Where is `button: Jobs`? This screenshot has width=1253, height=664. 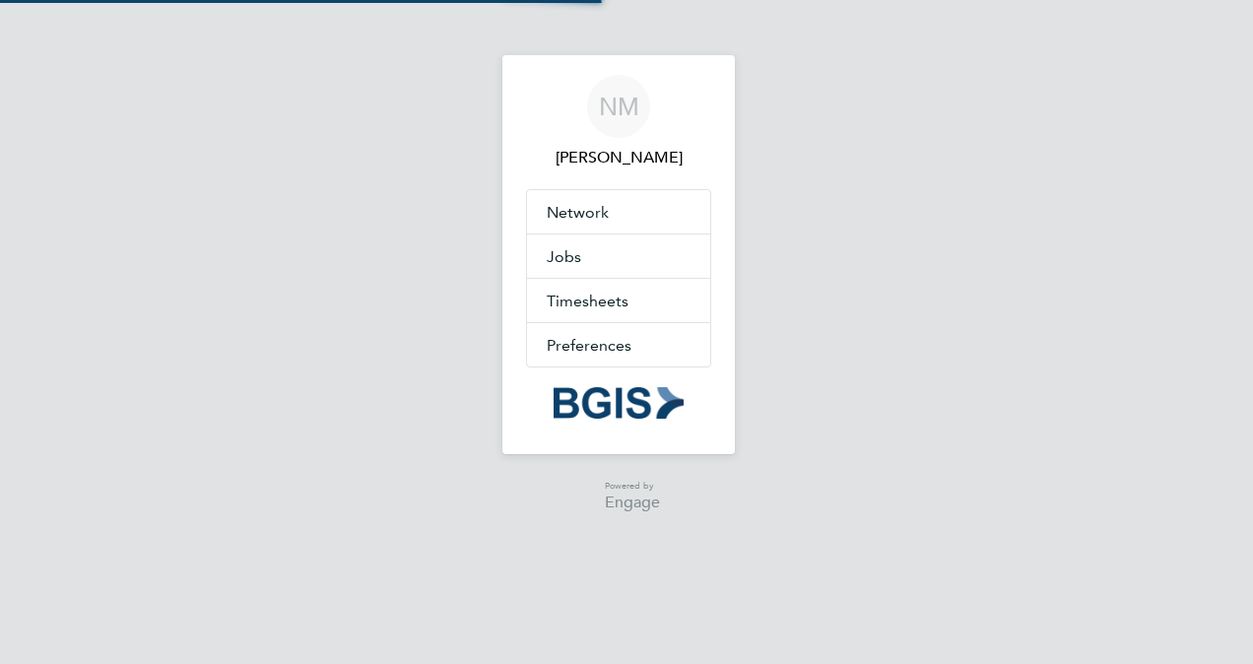
button: Jobs is located at coordinates (618, 256).